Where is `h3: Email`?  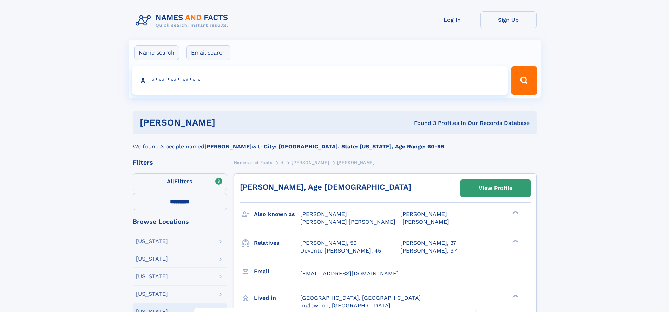
h3: Email is located at coordinates (277, 271).